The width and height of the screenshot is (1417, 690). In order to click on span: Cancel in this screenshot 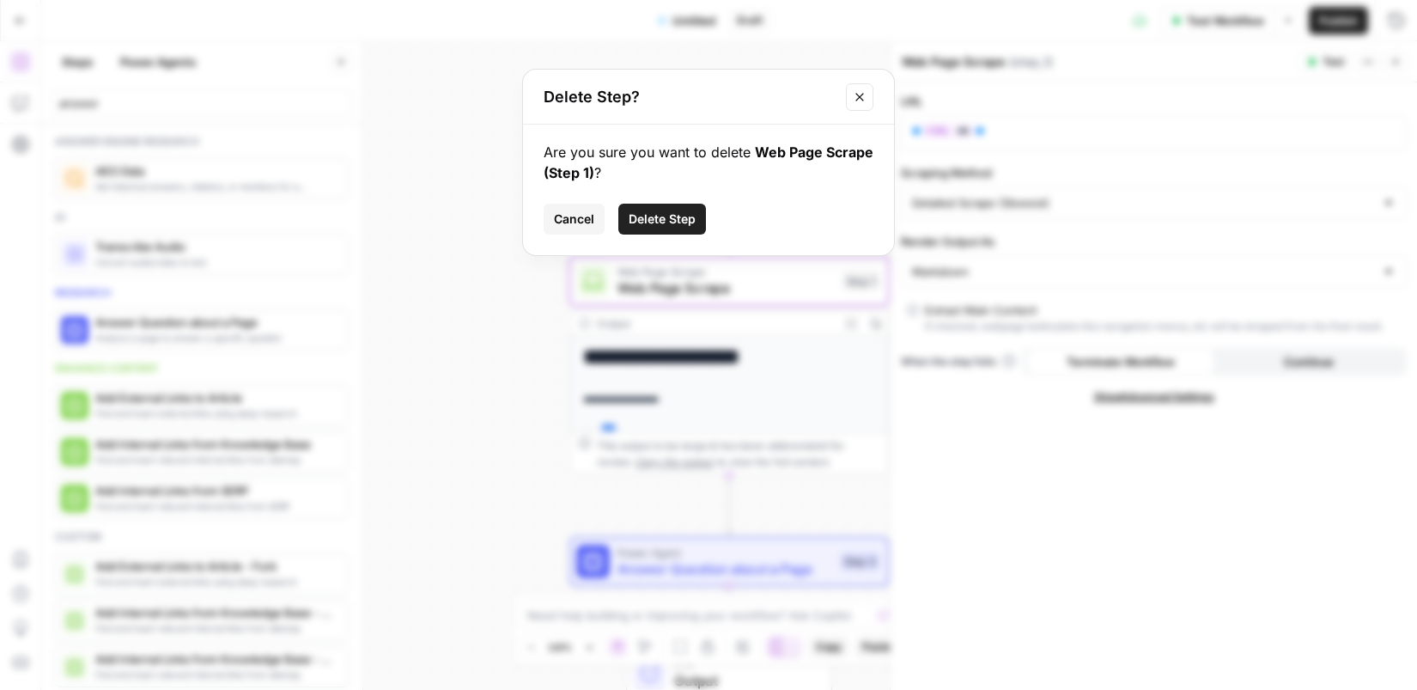, I will do `click(574, 219)`.